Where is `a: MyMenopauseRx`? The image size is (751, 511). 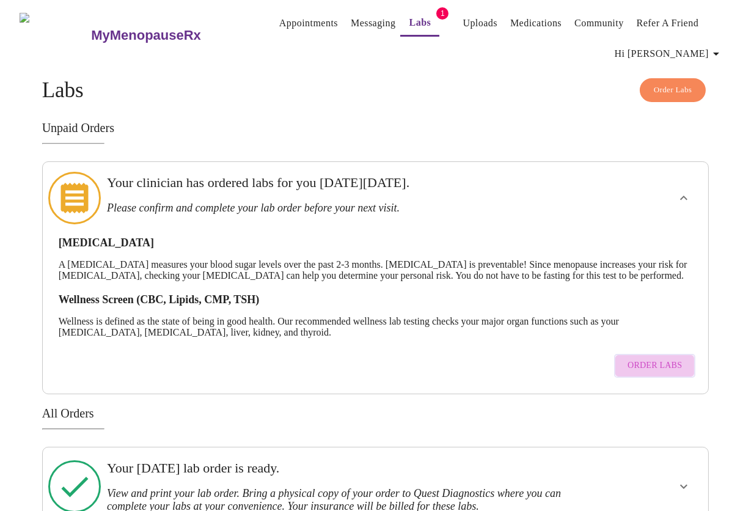
a: MyMenopauseRx is located at coordinates (170, 35).